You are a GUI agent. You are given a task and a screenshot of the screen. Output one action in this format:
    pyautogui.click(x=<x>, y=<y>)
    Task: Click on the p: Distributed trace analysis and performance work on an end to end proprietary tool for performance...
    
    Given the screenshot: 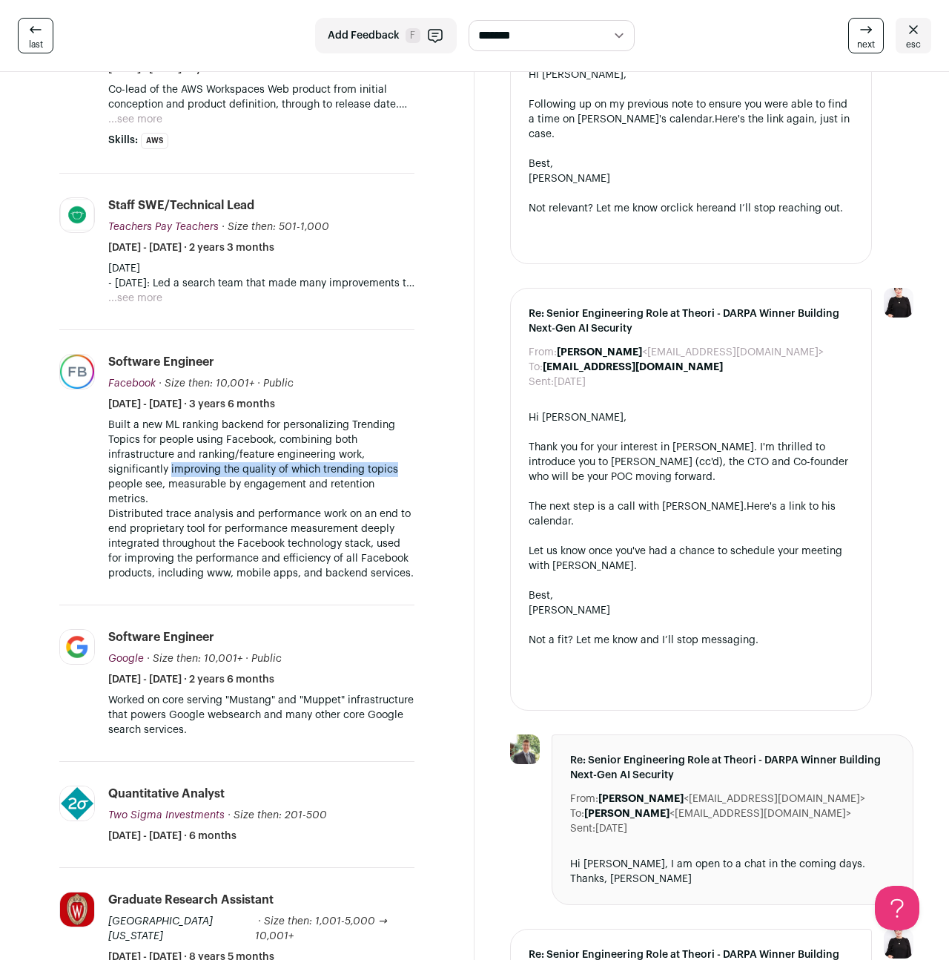 What is the action you would take?
    pyautogui.click(x=261, y=544)
    